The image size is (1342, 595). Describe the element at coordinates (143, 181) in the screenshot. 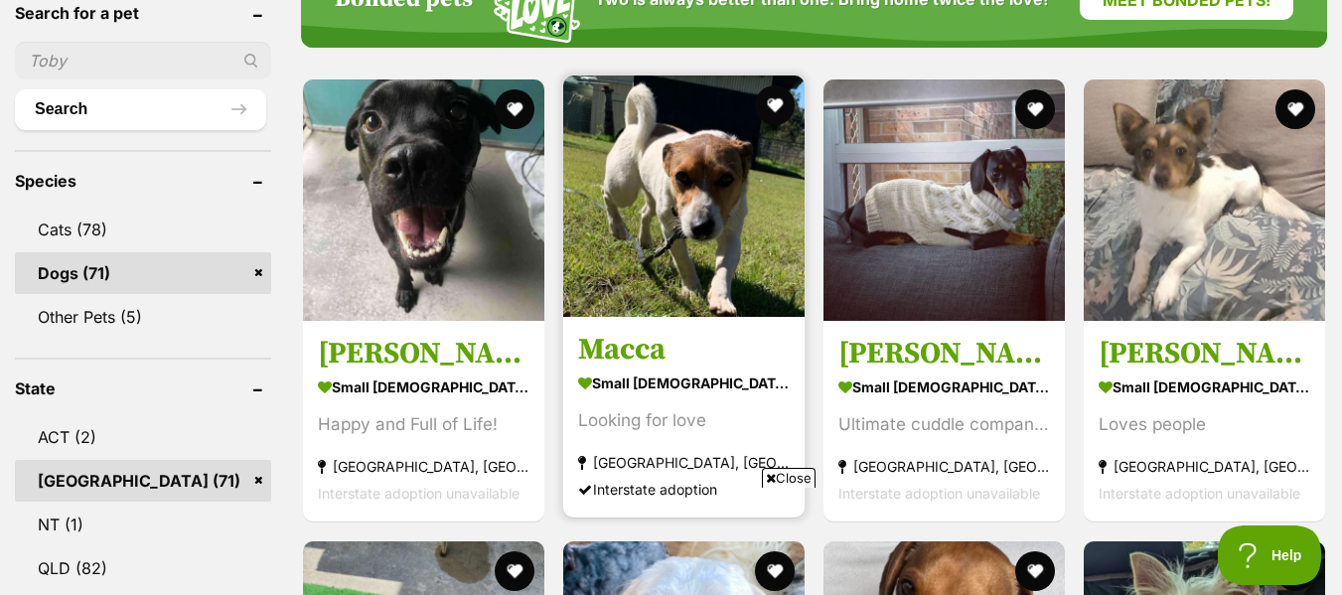

I see `header: Species` at that location.